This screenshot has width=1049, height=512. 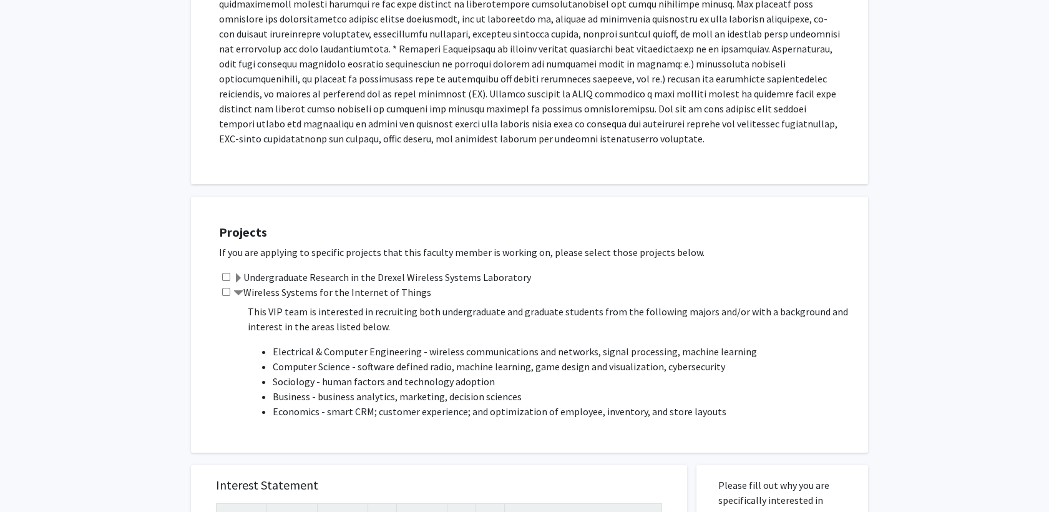 I want to click on li: Electrical & Computer Engineering - wireless communications and networks, signal processing, mach..., so click(x=564, y=351).